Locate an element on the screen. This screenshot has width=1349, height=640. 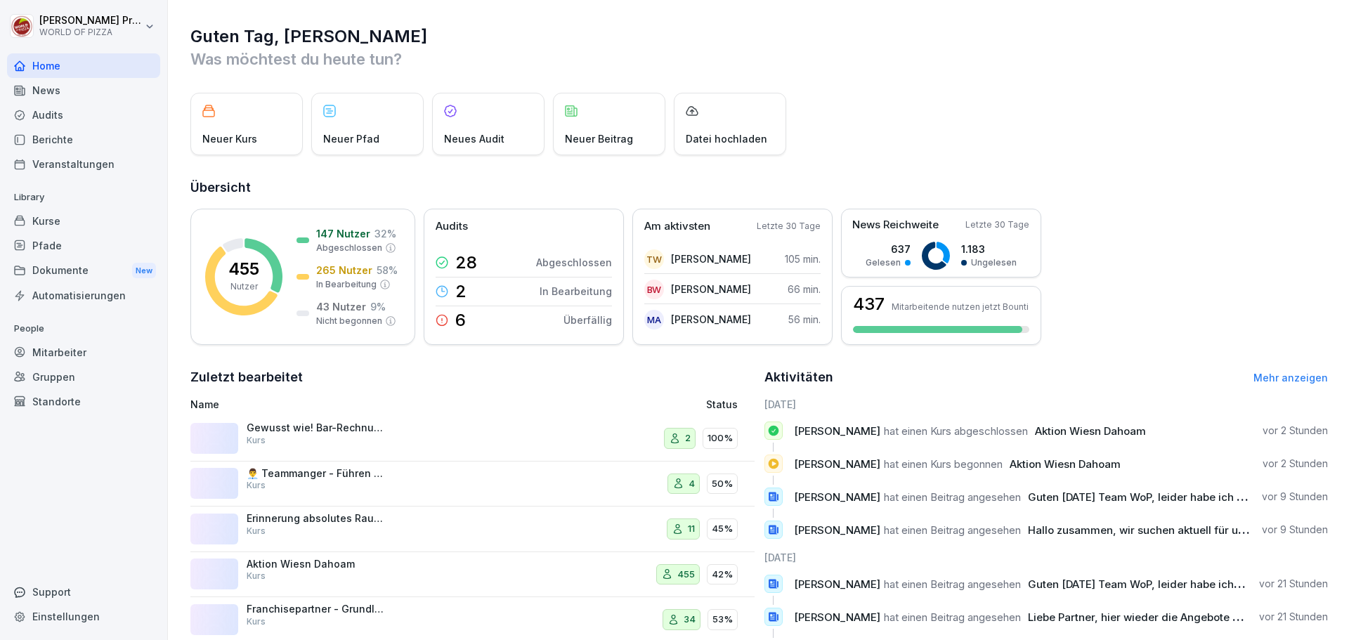
a: News is located at coordinates (84, 90).